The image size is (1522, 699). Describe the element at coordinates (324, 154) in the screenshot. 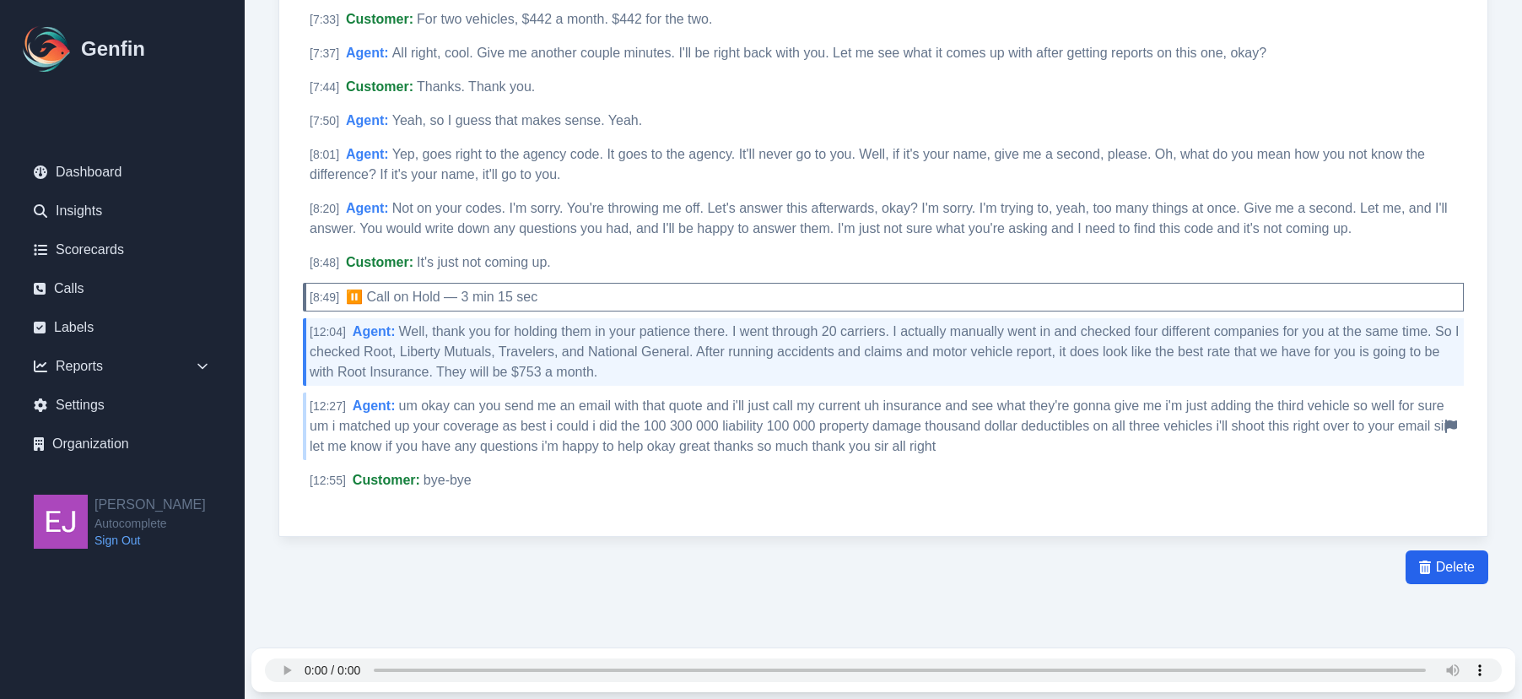

I see `span: [ 8:01 ]` at that location.